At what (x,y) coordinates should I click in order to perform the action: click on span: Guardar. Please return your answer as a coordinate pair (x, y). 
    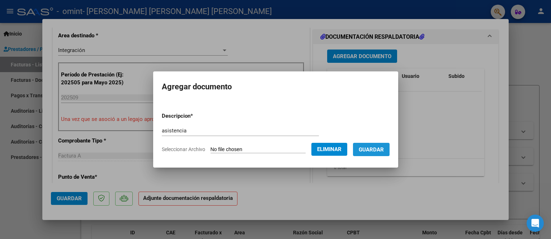
    Looking at the image, I should click on (371, 150).